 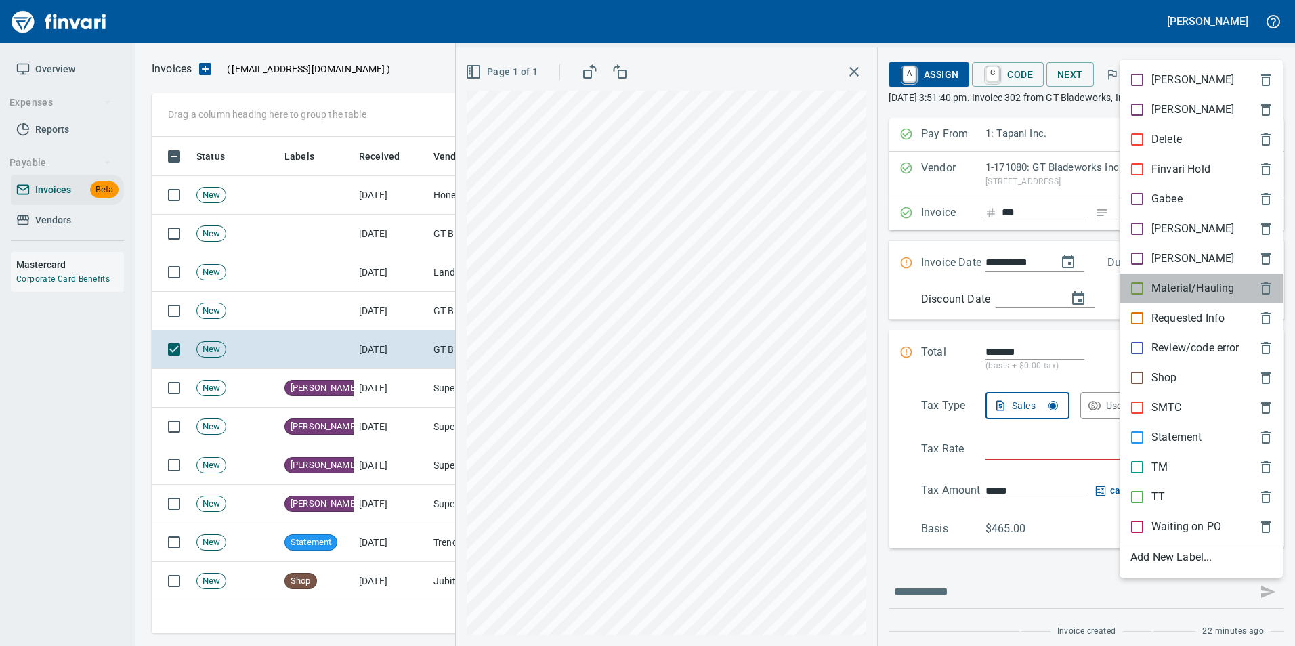 What do you see at coordinates (1181, 169) in the screenshot?
I see `p: Finvari Hold` at bounding box center [1181, 169].